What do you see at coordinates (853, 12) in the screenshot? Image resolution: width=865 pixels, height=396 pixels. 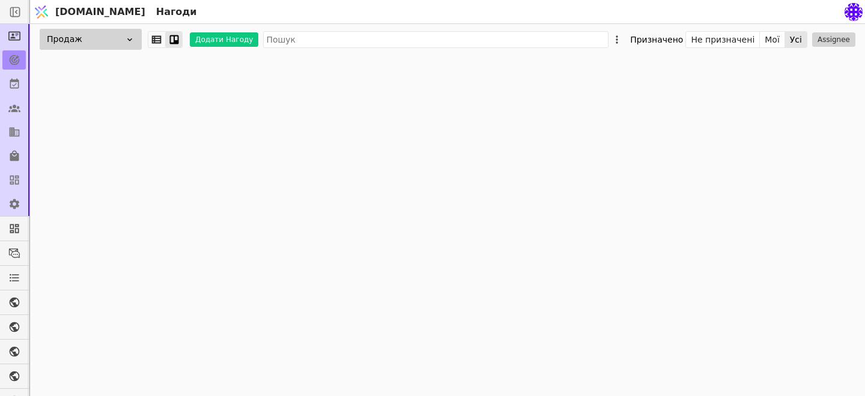 I see `img: 3407c29ab232c44c9c8bc96fbfe5ffcb` at bounding box center [853, 12].